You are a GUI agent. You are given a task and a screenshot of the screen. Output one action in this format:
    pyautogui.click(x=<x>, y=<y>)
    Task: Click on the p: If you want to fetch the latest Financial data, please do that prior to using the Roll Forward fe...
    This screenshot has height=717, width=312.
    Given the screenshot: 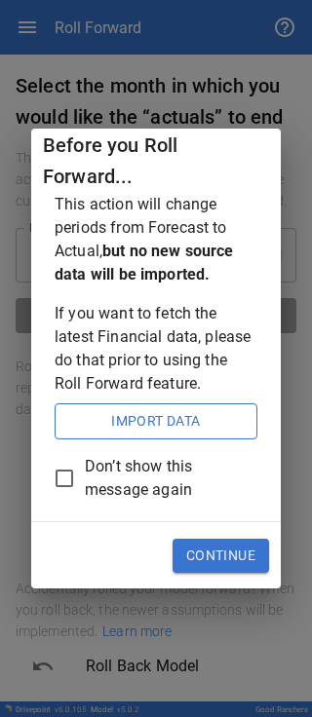 What is the action you would take?
    pyautogui.click(x=156, y=349)
    